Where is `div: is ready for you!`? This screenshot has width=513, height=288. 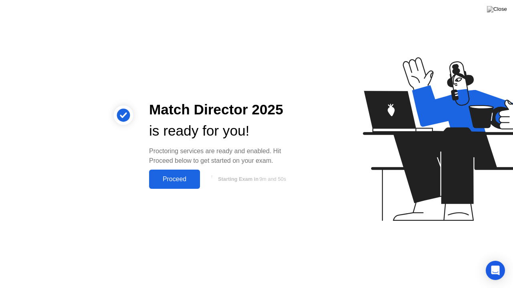
div: is ready for you! is located at coordinates (223, 131).